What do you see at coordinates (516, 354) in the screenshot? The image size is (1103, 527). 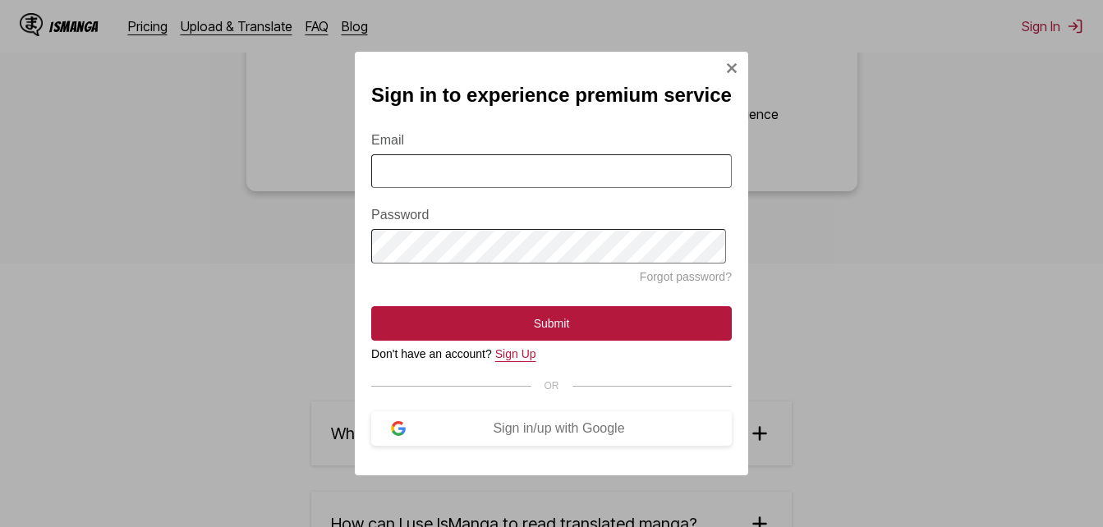 I see `a: Sign Up` at bounding box center [516, 354].